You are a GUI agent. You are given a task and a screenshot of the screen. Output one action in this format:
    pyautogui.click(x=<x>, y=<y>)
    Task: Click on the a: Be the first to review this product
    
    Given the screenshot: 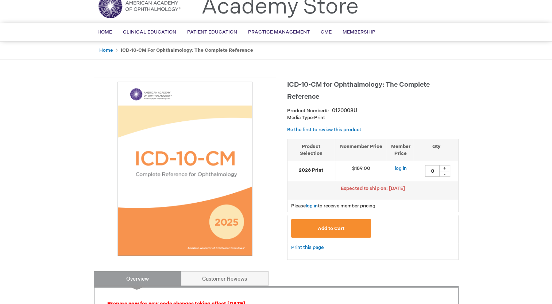 What is the action you would take?
    pyautogui.click(x=324, y=130)
    